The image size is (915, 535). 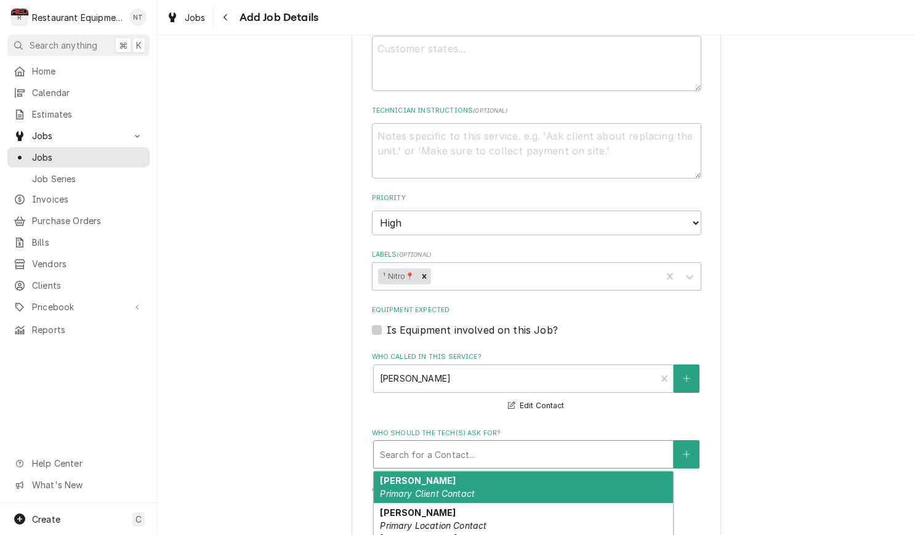 What do you see at coordinates (46, 519) in the screenshot?
I see `span: Create` at bounding box center [46, 519].